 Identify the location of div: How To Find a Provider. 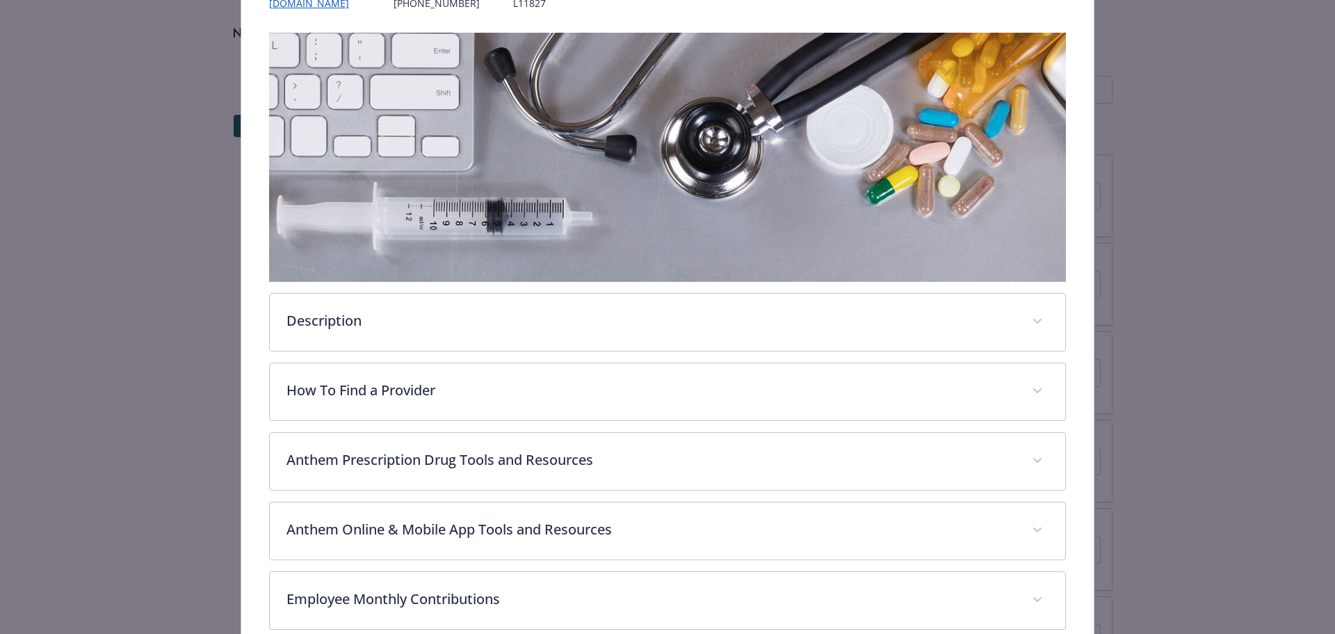
(668, 392).